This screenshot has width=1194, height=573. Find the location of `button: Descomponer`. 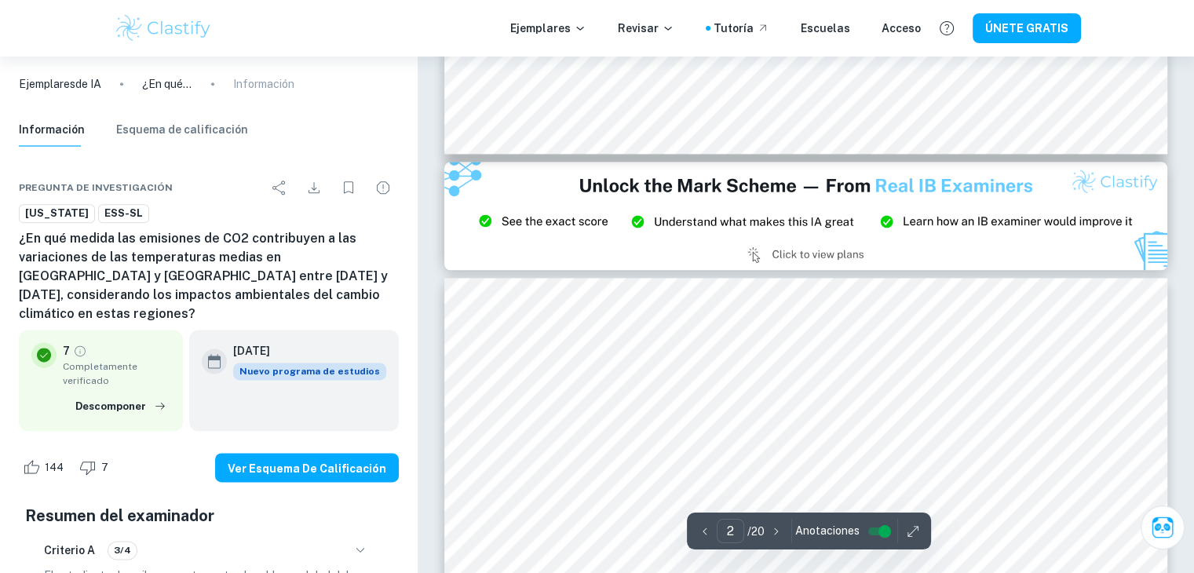

button: Descomponer is located at coordinates (121, 406).